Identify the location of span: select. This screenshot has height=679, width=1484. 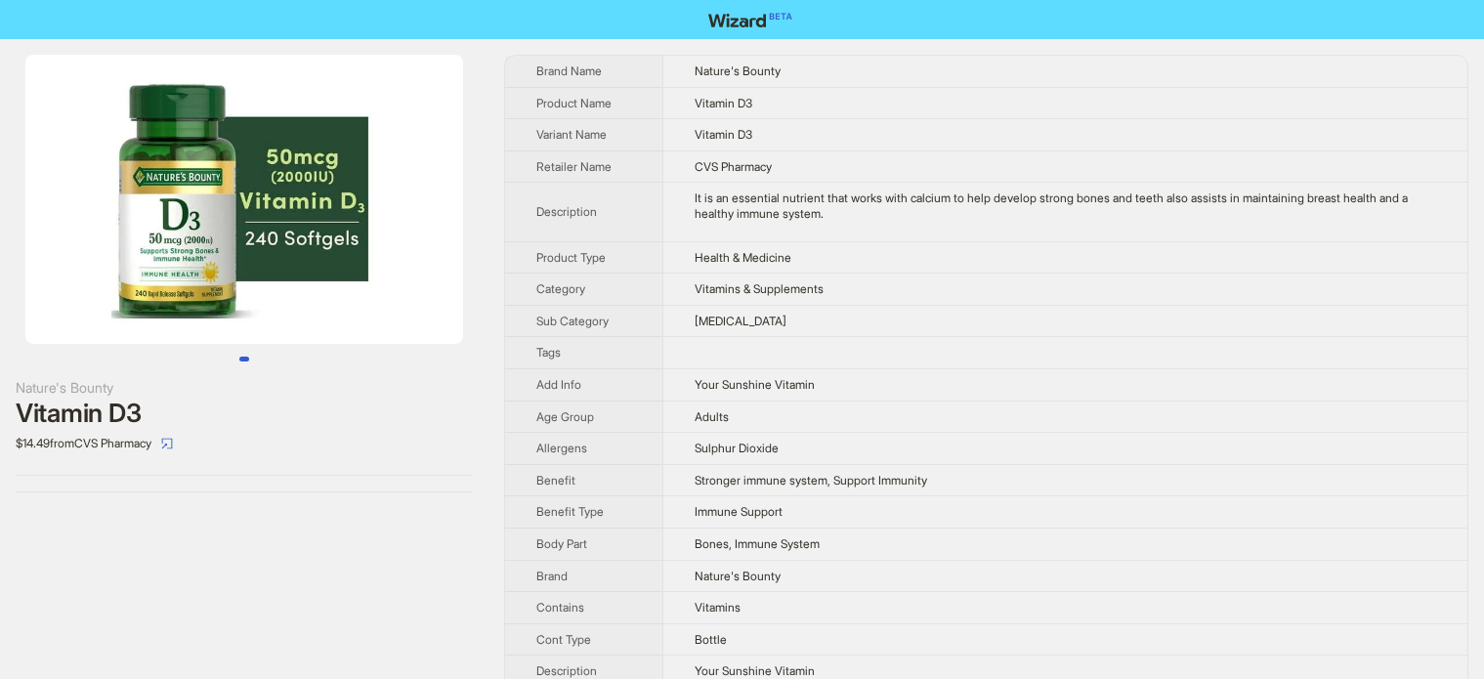
(167, 444).